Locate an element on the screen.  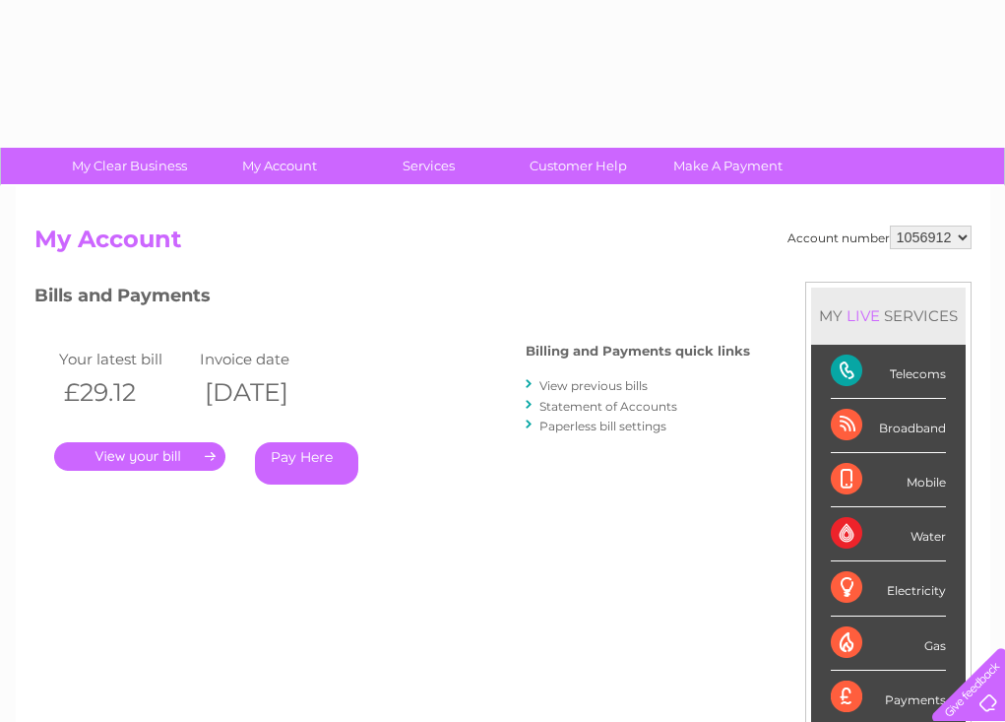
a: My Clear Business is located at coordinates (129, 165).